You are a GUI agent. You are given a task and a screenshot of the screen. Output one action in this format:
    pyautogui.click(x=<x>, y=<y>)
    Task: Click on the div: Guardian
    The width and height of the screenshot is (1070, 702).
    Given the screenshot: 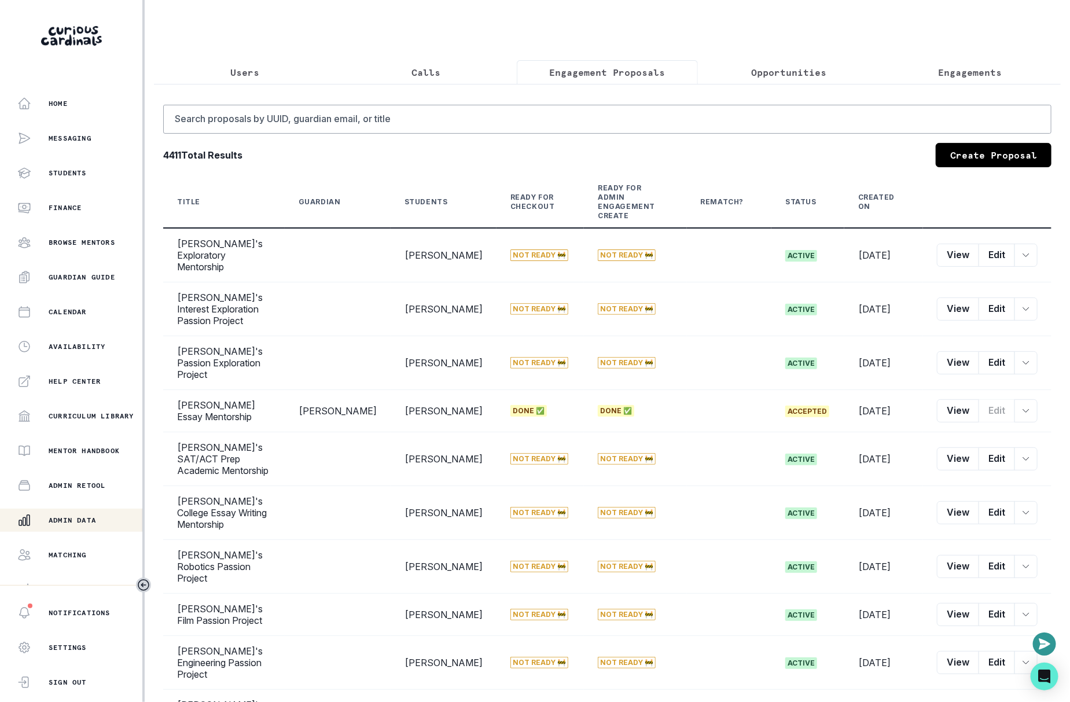 What is the action you would take?
    pyautogui.click(x=319, y=202)
    